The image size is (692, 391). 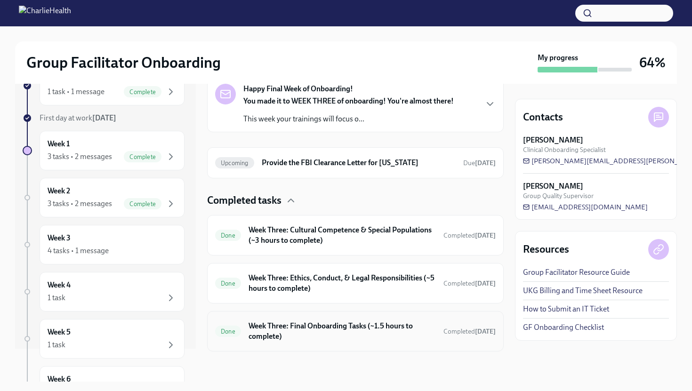 What do you see at coordinates (564, 150) in the screenshot?
I see `span: Clinical Onboarding Specialist` at bounding box center [564, 150].